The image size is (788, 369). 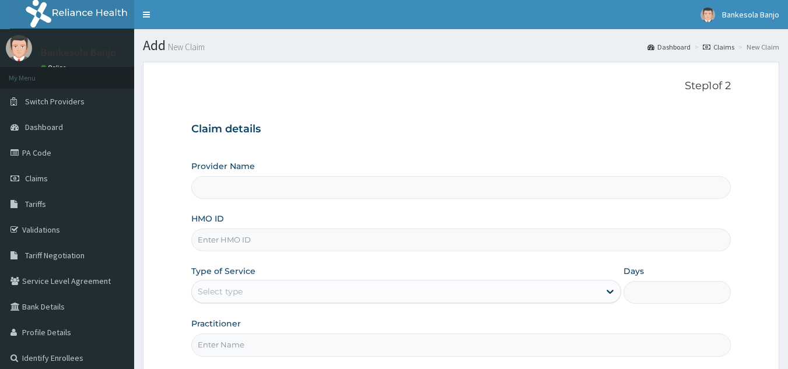 I want to click on label: Practitioner, so click(x=216, y=324).